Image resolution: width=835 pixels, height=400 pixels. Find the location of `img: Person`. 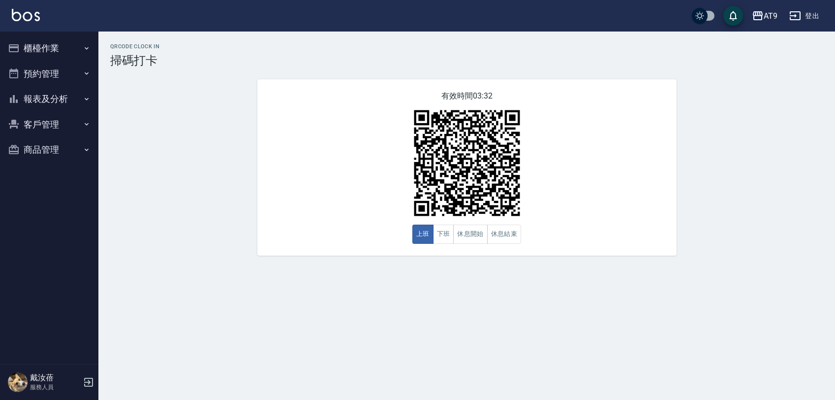

img: Person is located at coordinates (18, 382).